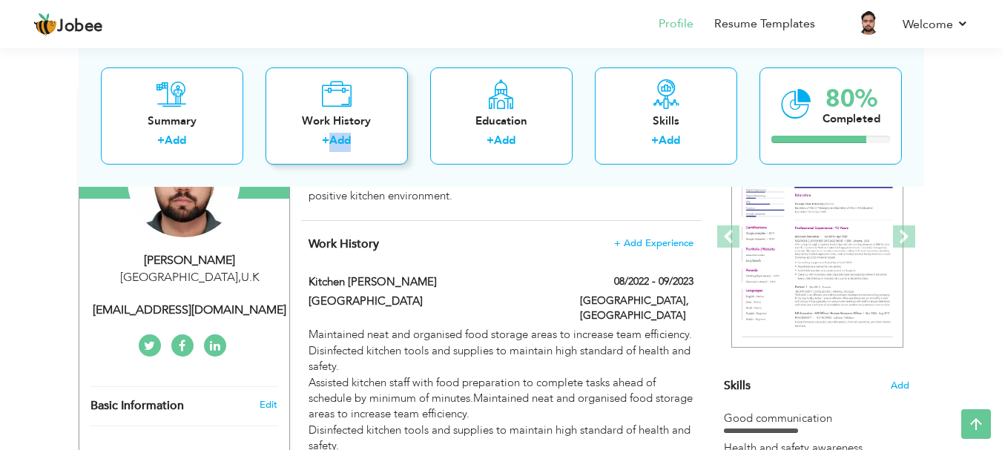 The width and height of the screenshot is (1002, 450). What do you see at coordinates (501, 120) in the screenshot?
I see `div: Education` at bounding box center [501, 120].